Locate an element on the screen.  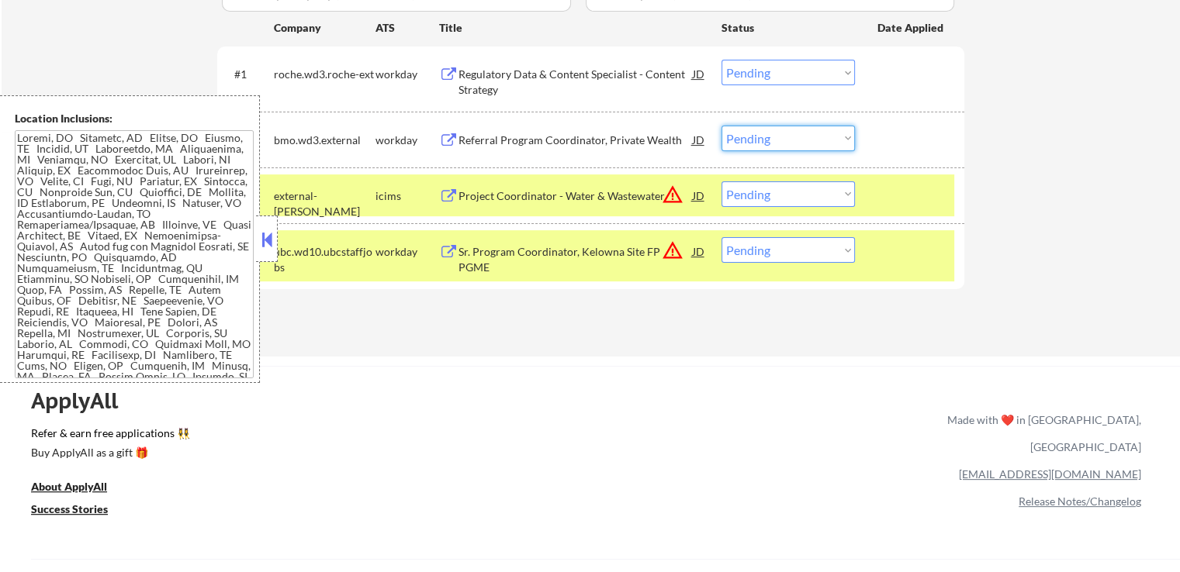
div: Project Coordinator - Water & Wastewater is located at coordinates (575, 196).